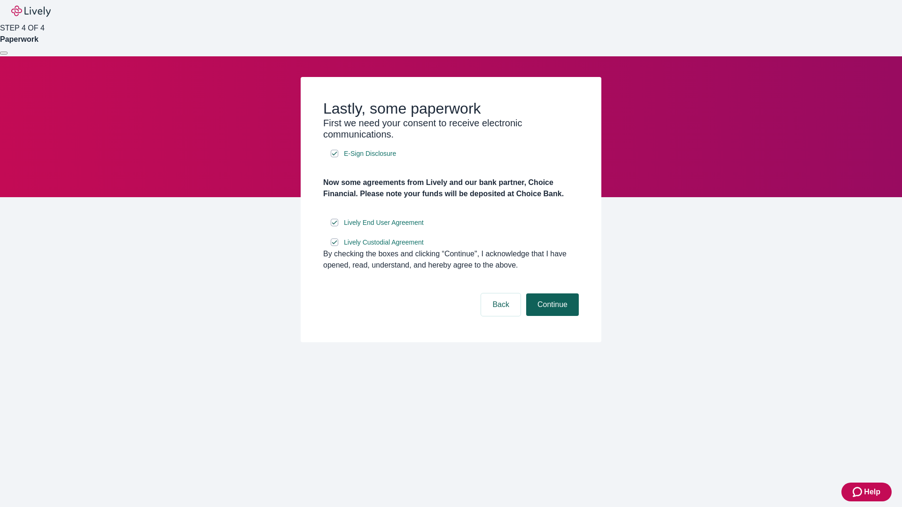  What do you see at coordinates (370, 154) in the screenshot?
I see `span: E-Sign Disclosure` at bounding box center [370, 154].